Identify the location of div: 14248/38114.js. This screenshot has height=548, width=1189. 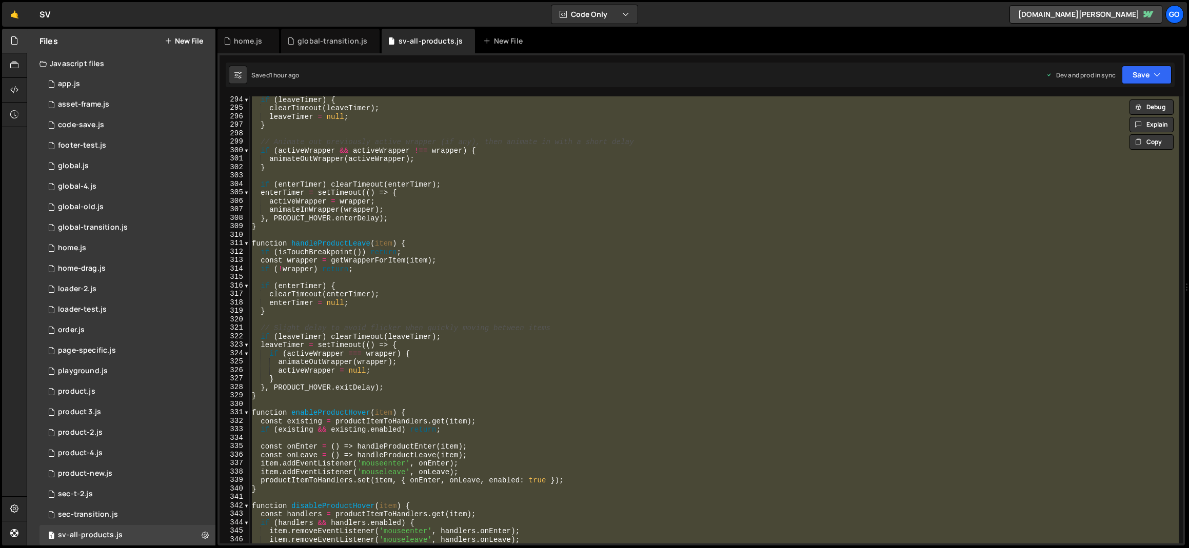
(127, 453).